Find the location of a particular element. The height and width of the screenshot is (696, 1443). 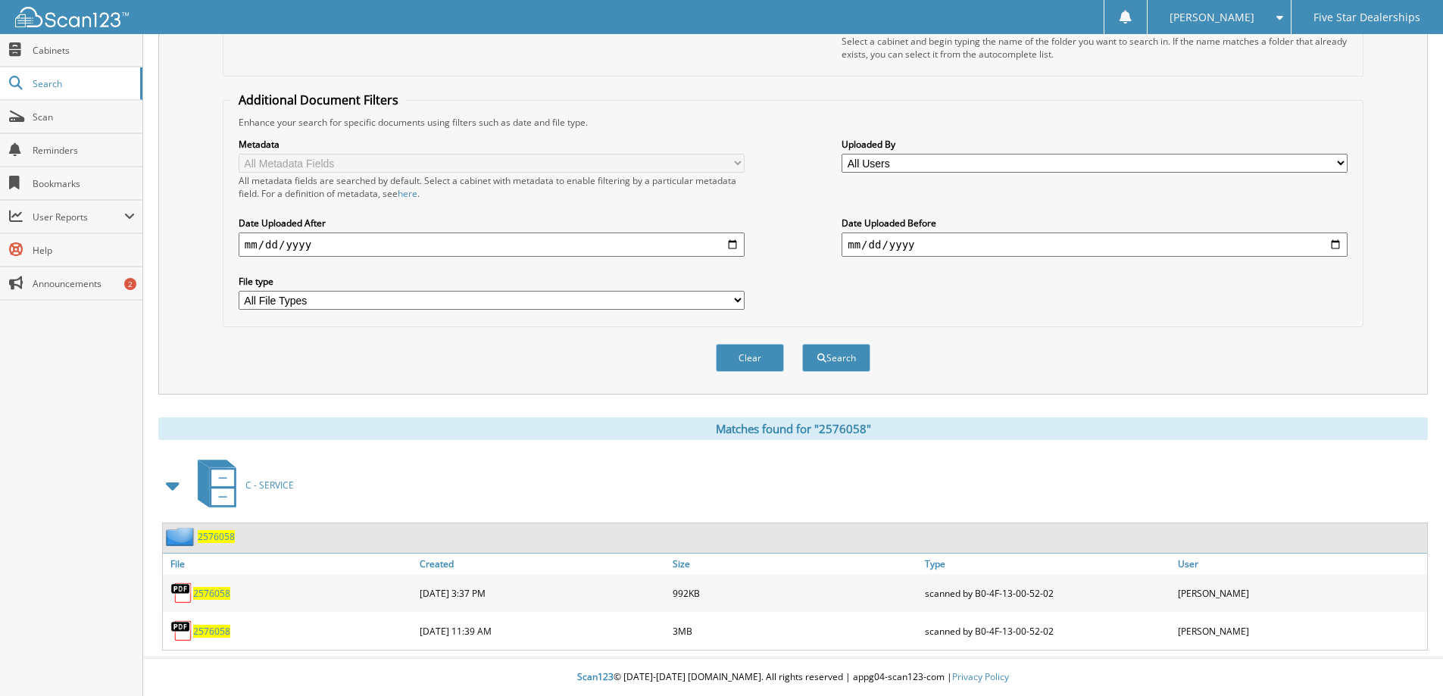

button: Clear is located at coordinates (750, 357).